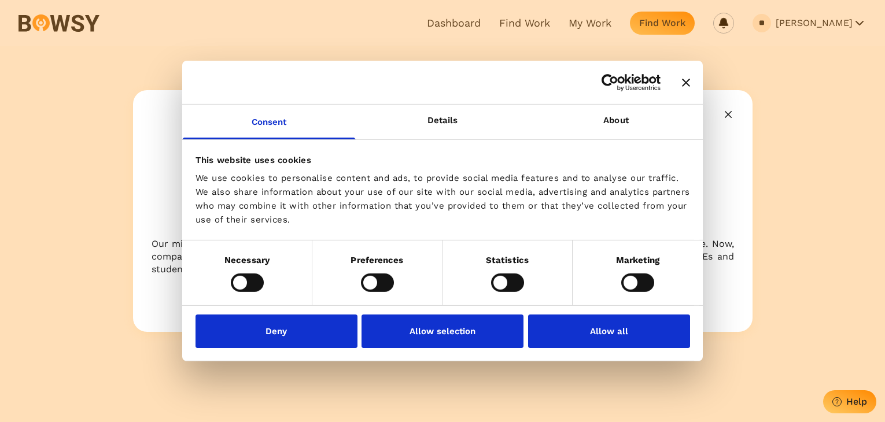  I want to click on strong: Preferences, so click(376, 260).